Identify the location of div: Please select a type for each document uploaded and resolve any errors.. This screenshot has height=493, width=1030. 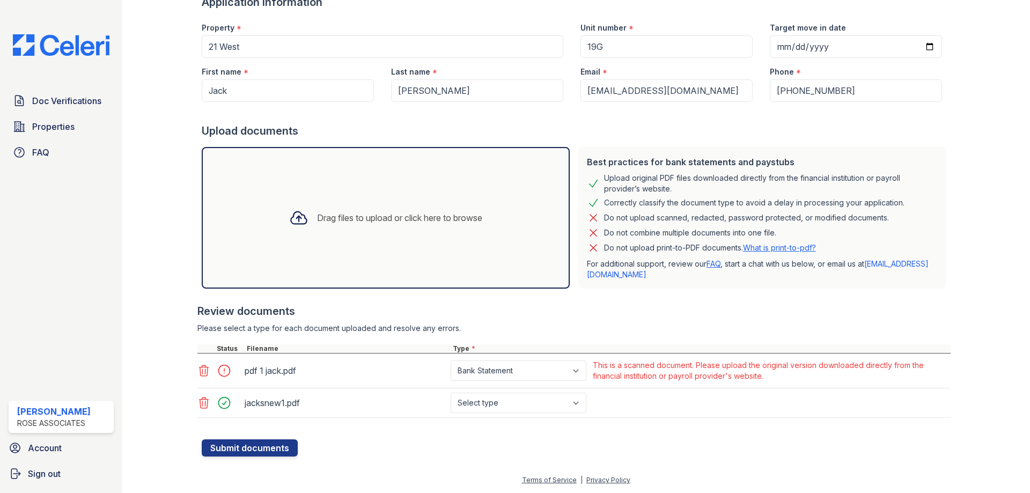
(574, 328).